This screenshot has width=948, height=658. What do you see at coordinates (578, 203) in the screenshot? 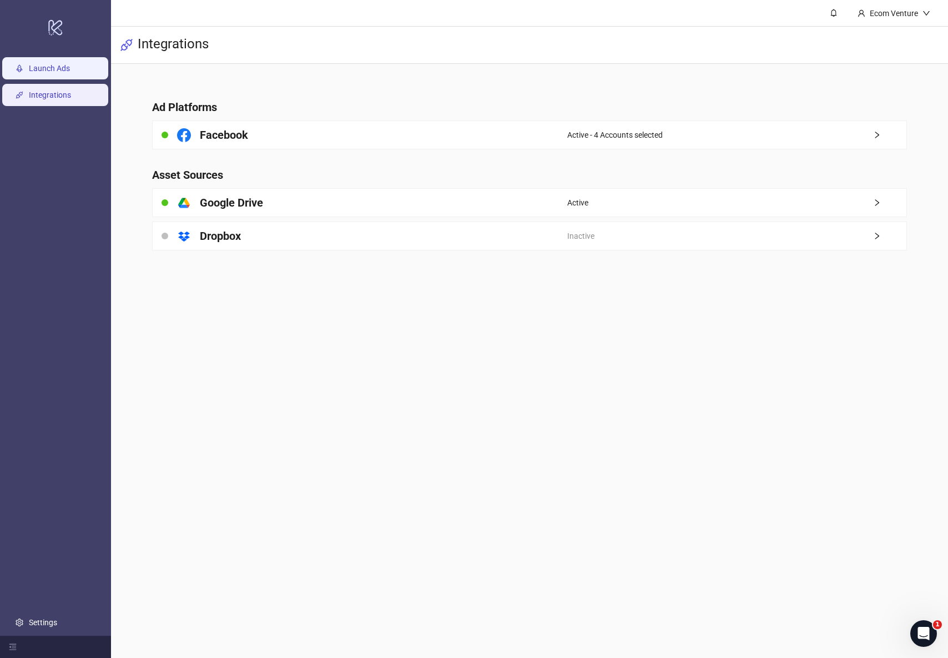
I see `span: Active` at bounding box center [578, 203].